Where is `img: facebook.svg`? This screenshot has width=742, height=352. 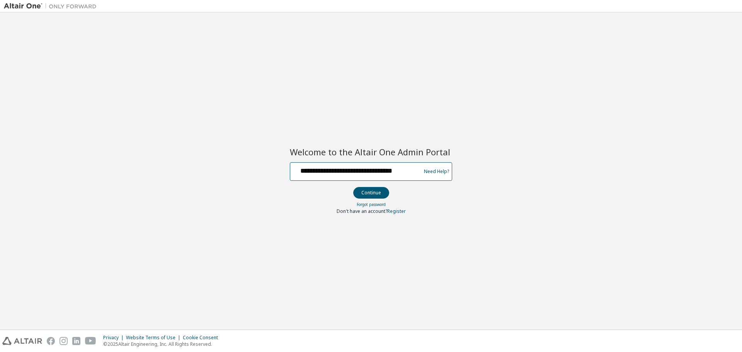
img: facebook.svg is located at coordinates (51, 341).